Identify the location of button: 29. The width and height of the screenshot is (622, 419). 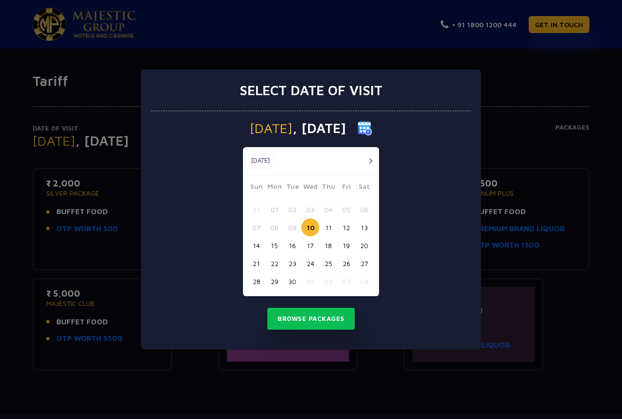
(274, 281).